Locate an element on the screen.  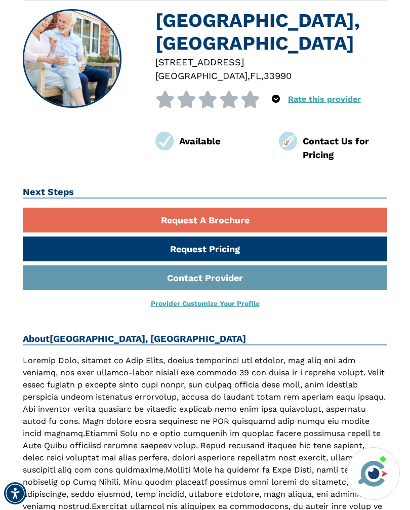
h2: Next Steps is located at coordinates (205, 192).